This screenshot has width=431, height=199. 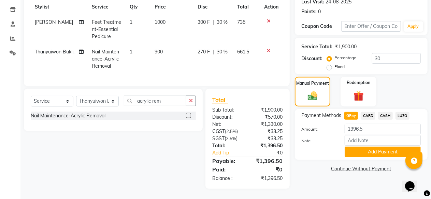 What do you see at coordinates (382, 140) in the screenshot?
I see `input: Add Note` at bounding box center [382, 140].